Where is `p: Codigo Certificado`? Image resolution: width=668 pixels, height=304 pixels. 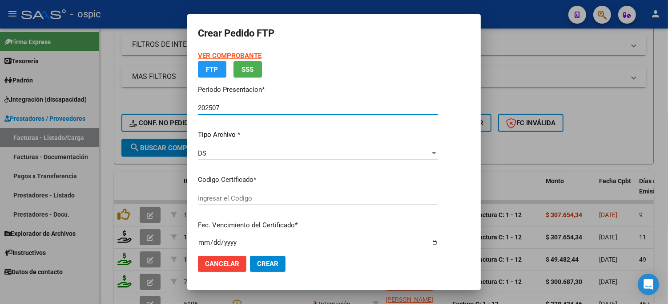 p: Codigo Certificado is located at coordinates (318, 179).